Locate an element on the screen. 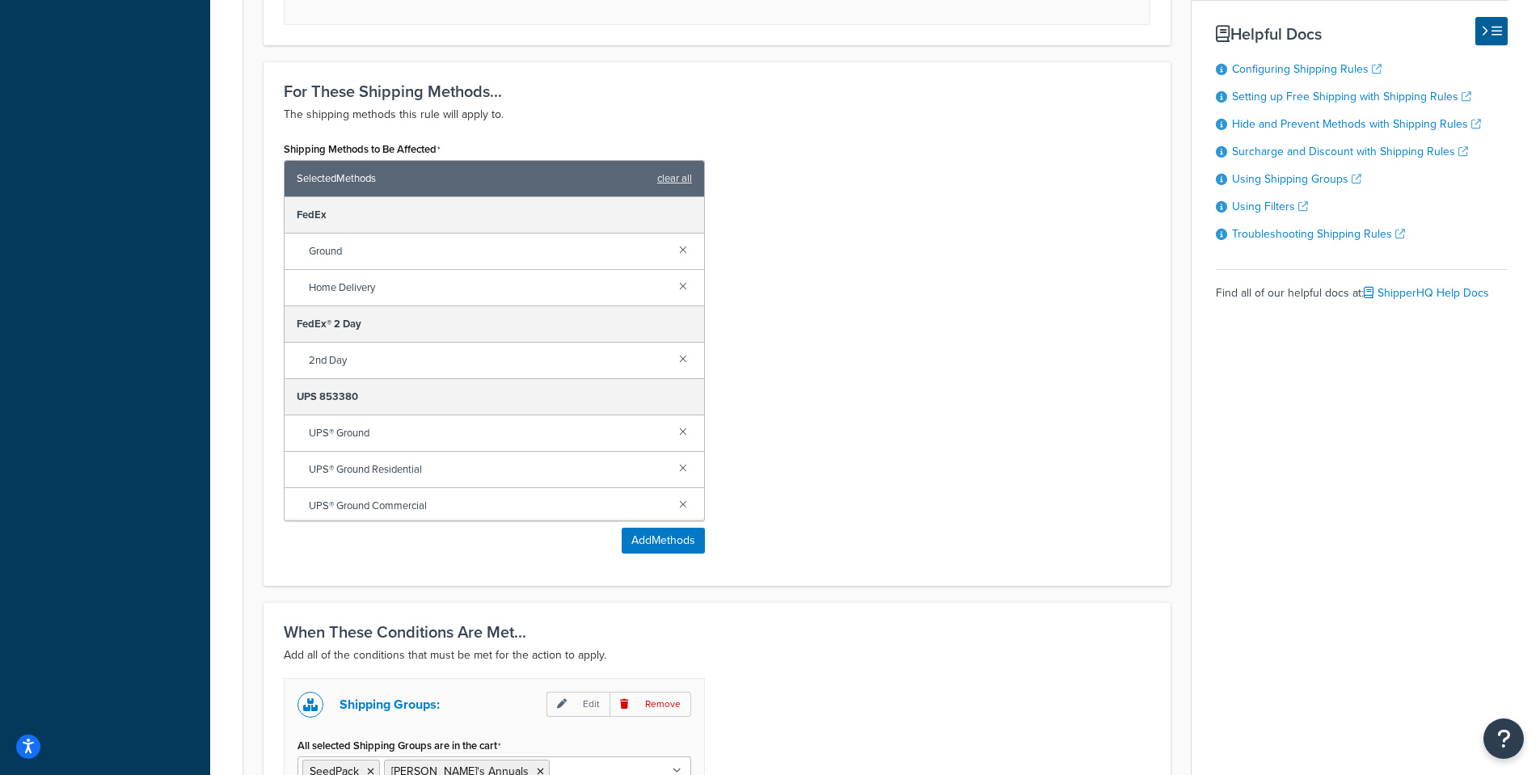 Image resolution: width=1540 pixels, height=775 pixels. div: Find all of our helpful docs at: is located at coordinates (1361, 287).